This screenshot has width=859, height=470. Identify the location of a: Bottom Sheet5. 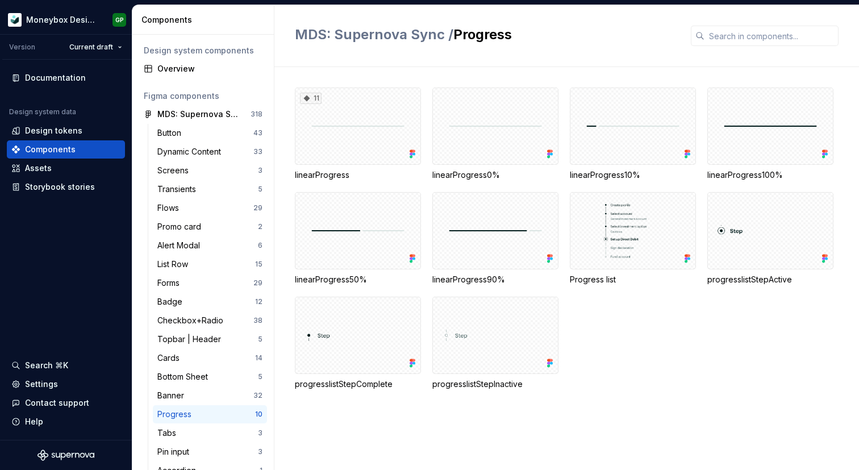
(210, 377).